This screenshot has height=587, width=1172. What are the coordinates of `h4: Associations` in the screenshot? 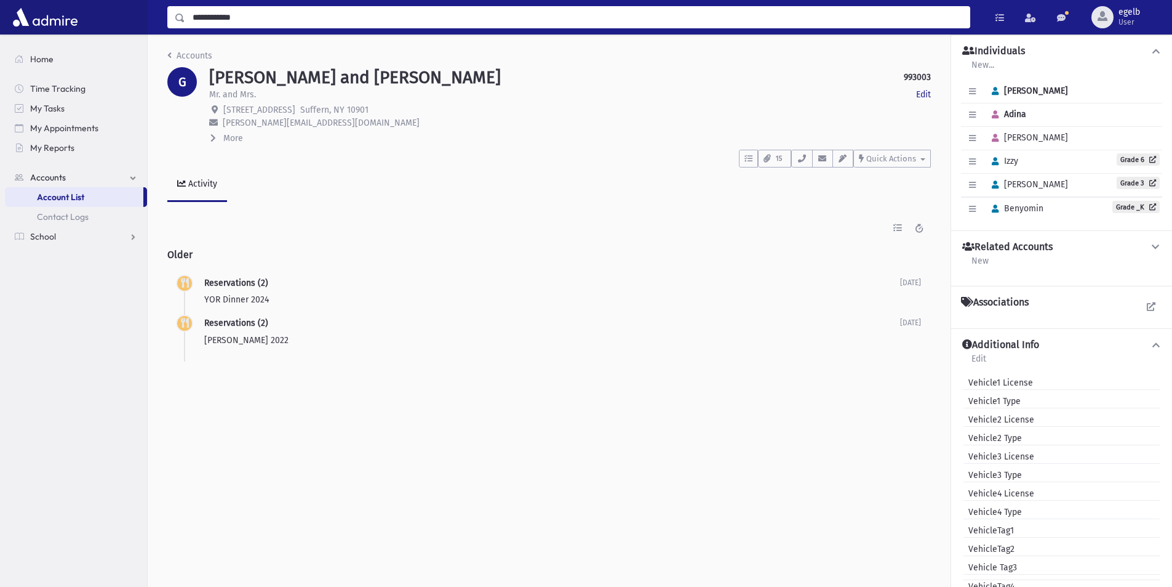 It's located at (995, 302).